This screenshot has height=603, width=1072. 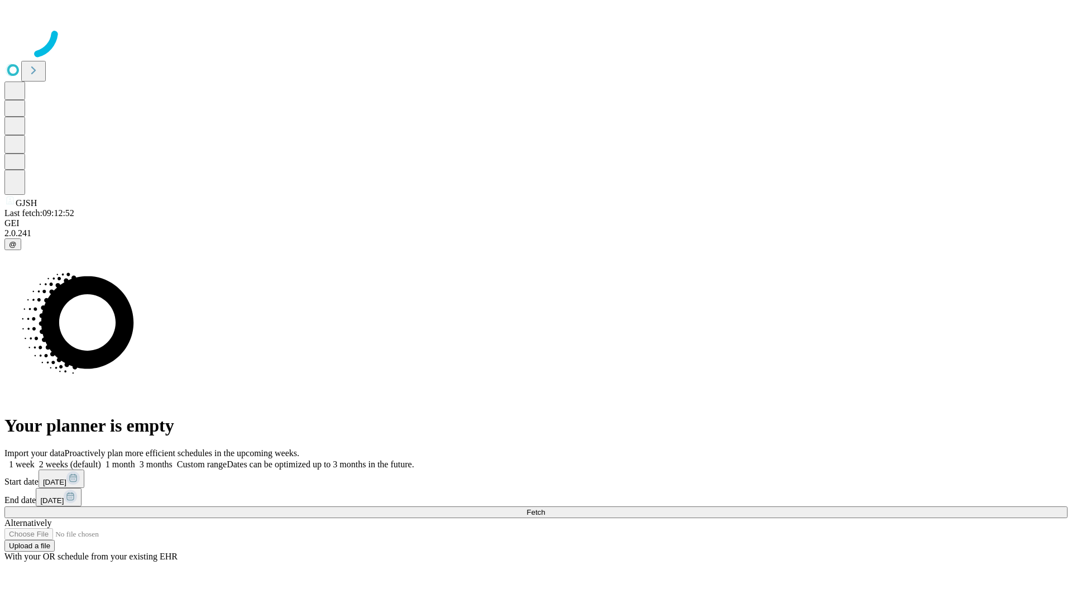 I want to click on span: 3 months, so click(x=156, y=464).